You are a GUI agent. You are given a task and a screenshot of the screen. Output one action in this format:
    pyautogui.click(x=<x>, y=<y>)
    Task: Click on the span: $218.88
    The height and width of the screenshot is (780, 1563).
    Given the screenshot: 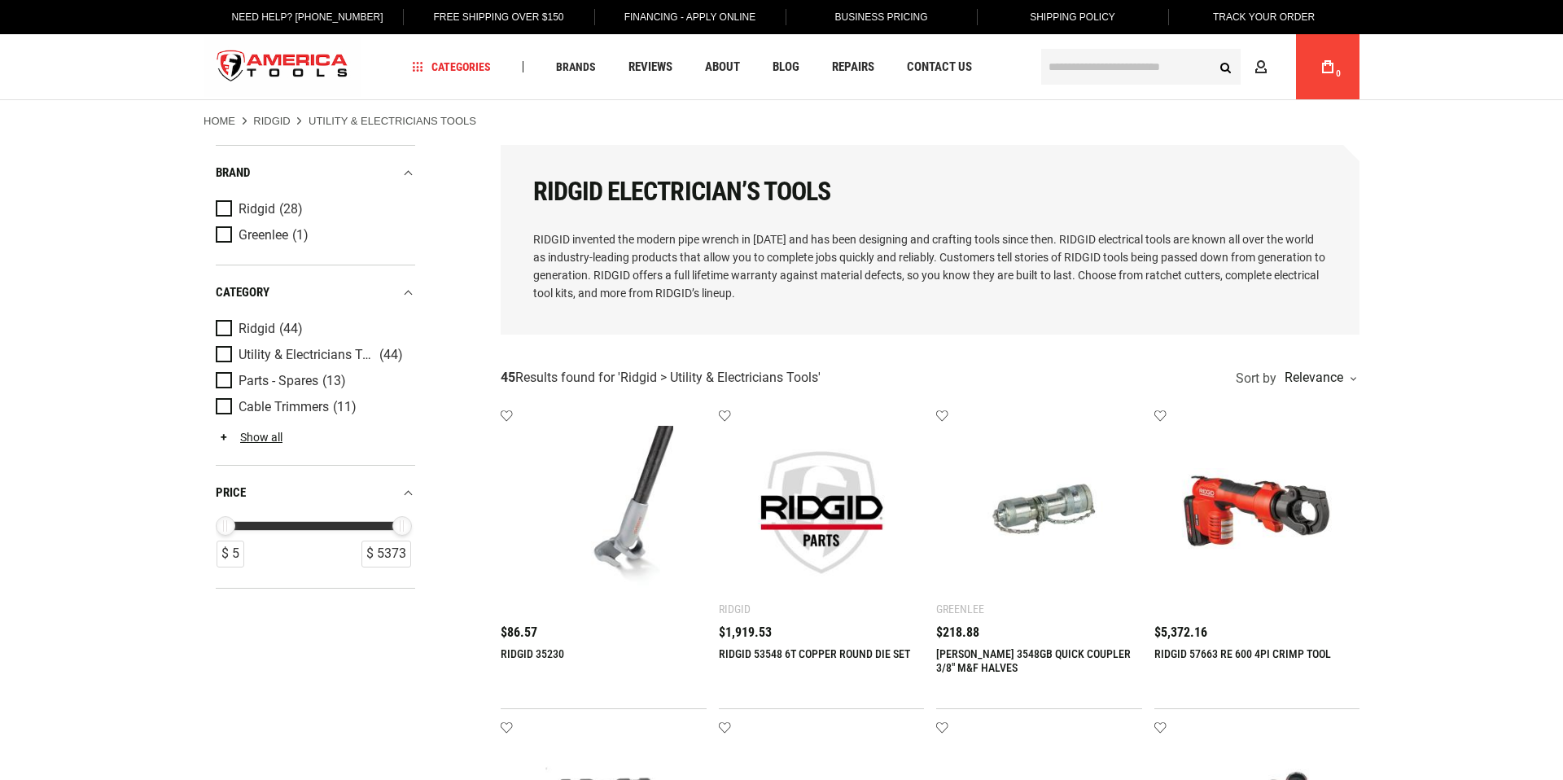 What is the action you would take?
    pyautogui.click(x=957, y=633)
    